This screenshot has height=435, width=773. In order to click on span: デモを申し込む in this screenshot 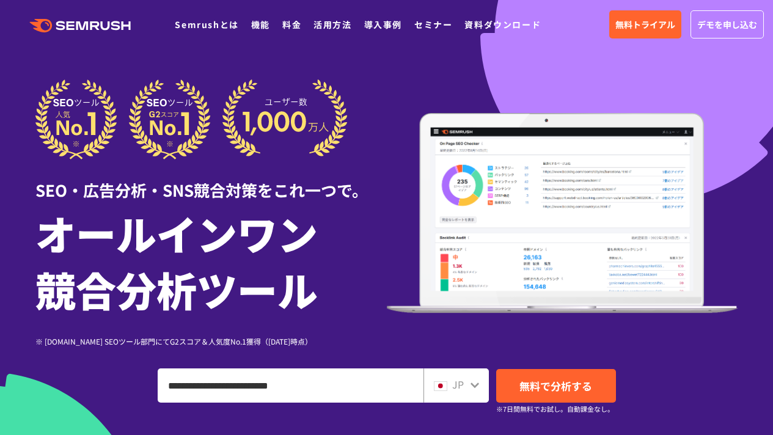, I will do `click(727, 24)`.